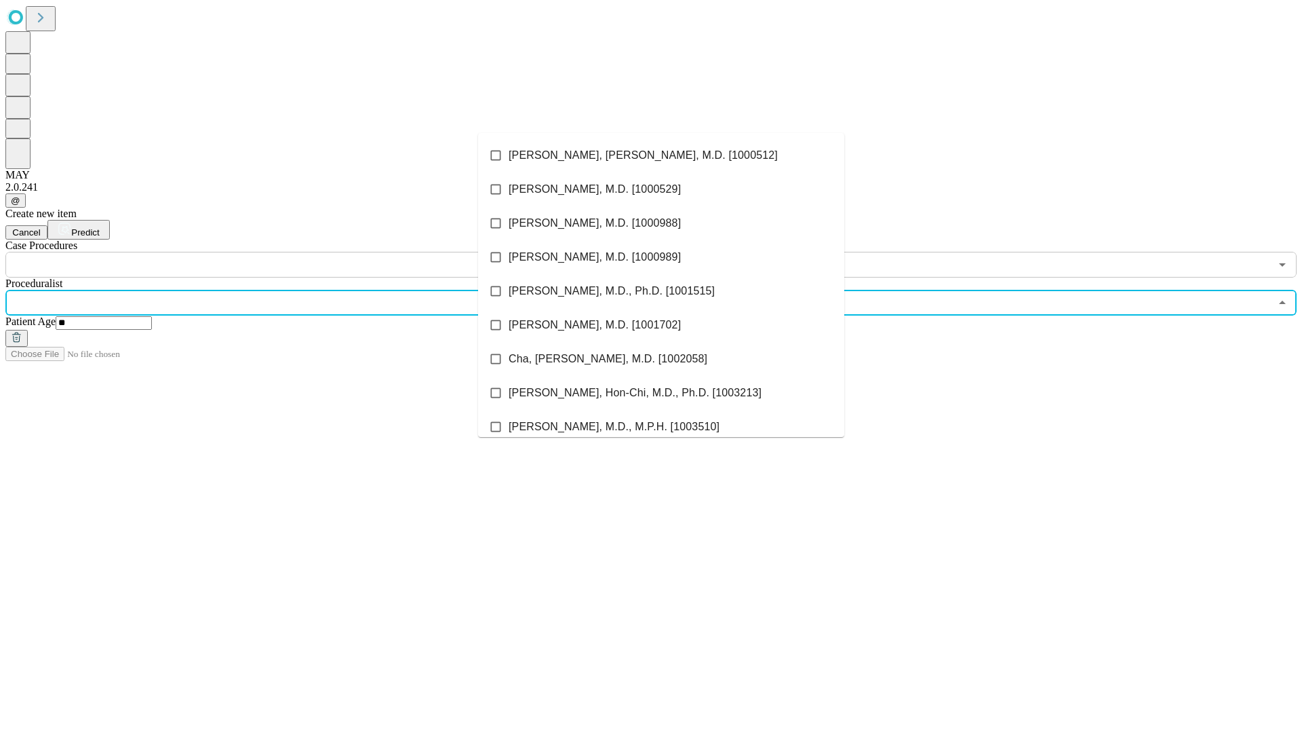 Image resolution: width=1302 pixels, height=733 pixels. Describe the element at coordinates (41, 213) in the screenshot. I see `span: Create new item` at that location.